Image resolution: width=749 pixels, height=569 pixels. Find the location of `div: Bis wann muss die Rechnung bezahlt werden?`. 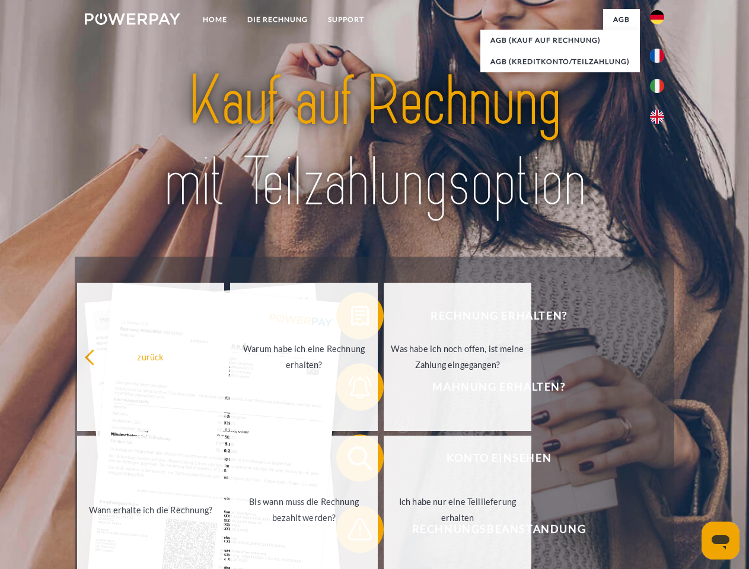

div: Bis wann muss die Rechnung bezahlt werden? is located at coordinates (304, 510).